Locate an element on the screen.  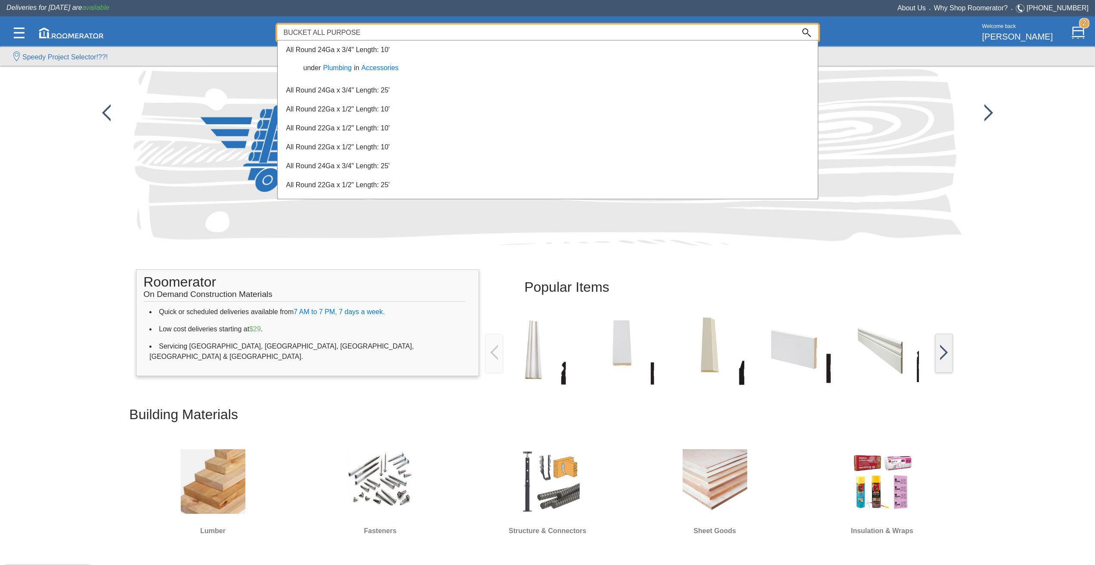
label: under is located at coordinates (310, 68).